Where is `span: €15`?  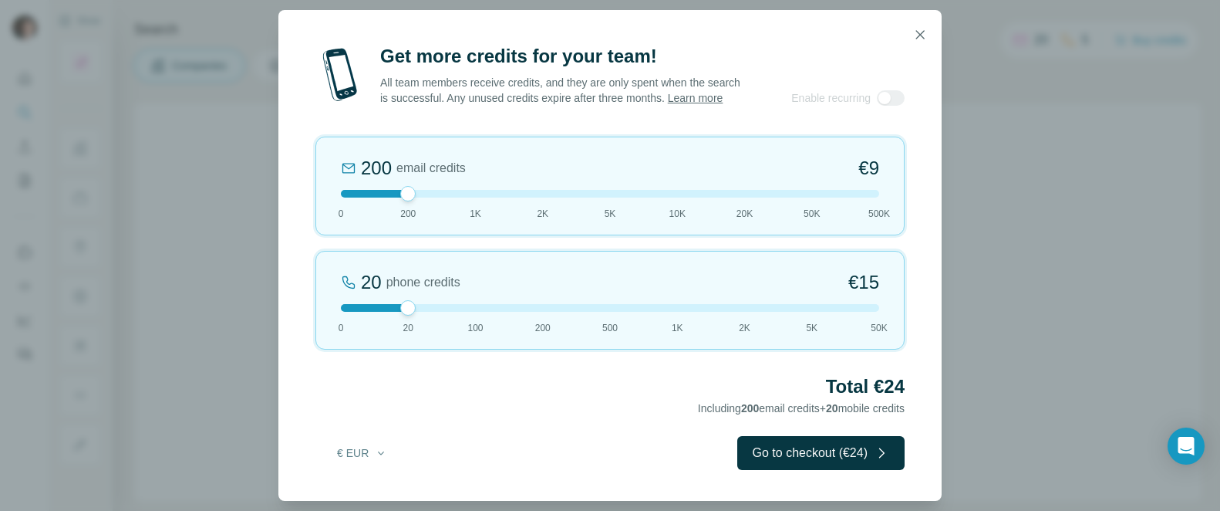
span: €15 is located at coordinates (864, 282).